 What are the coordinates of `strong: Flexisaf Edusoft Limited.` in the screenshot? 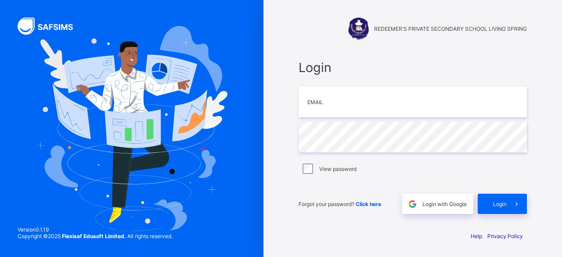 It's located at (94, 236).